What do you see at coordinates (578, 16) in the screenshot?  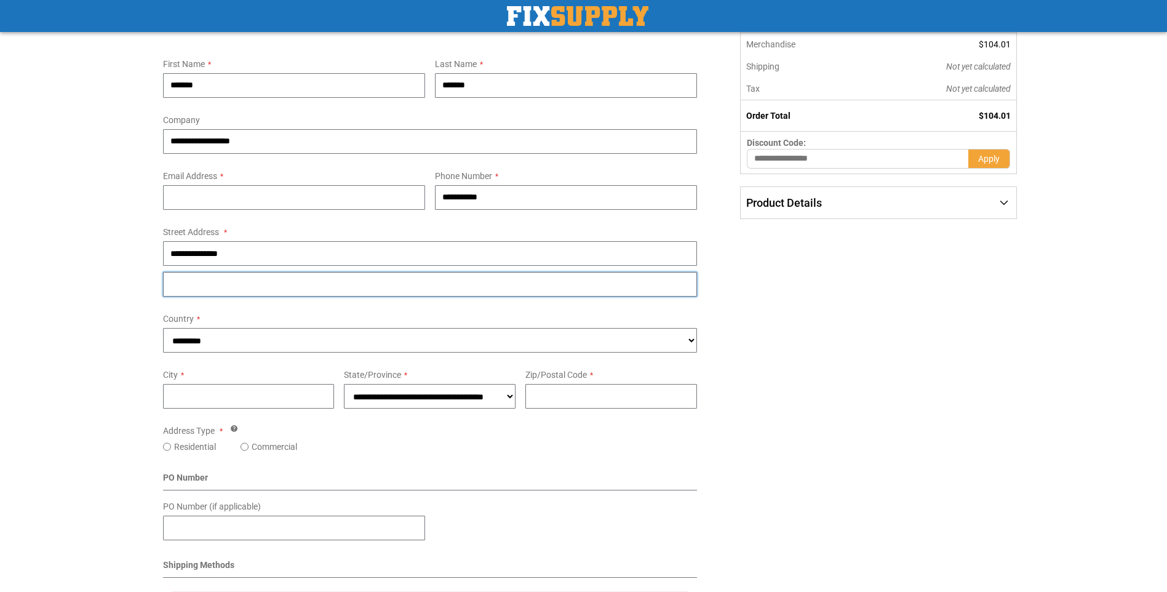 I see `a: store logo` at bounding box center [578, 16].